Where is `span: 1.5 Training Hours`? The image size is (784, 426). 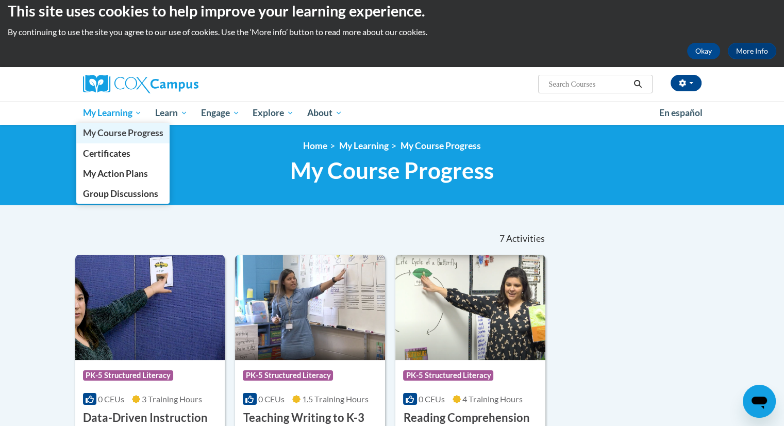
span: 1.5 Training Hours is located at coordinates (335, 398).